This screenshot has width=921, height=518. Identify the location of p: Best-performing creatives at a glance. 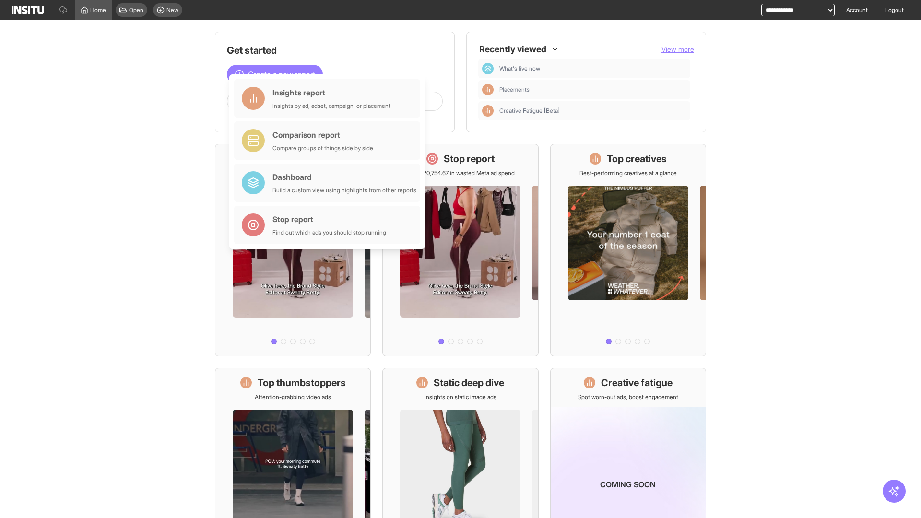
(628, 173).